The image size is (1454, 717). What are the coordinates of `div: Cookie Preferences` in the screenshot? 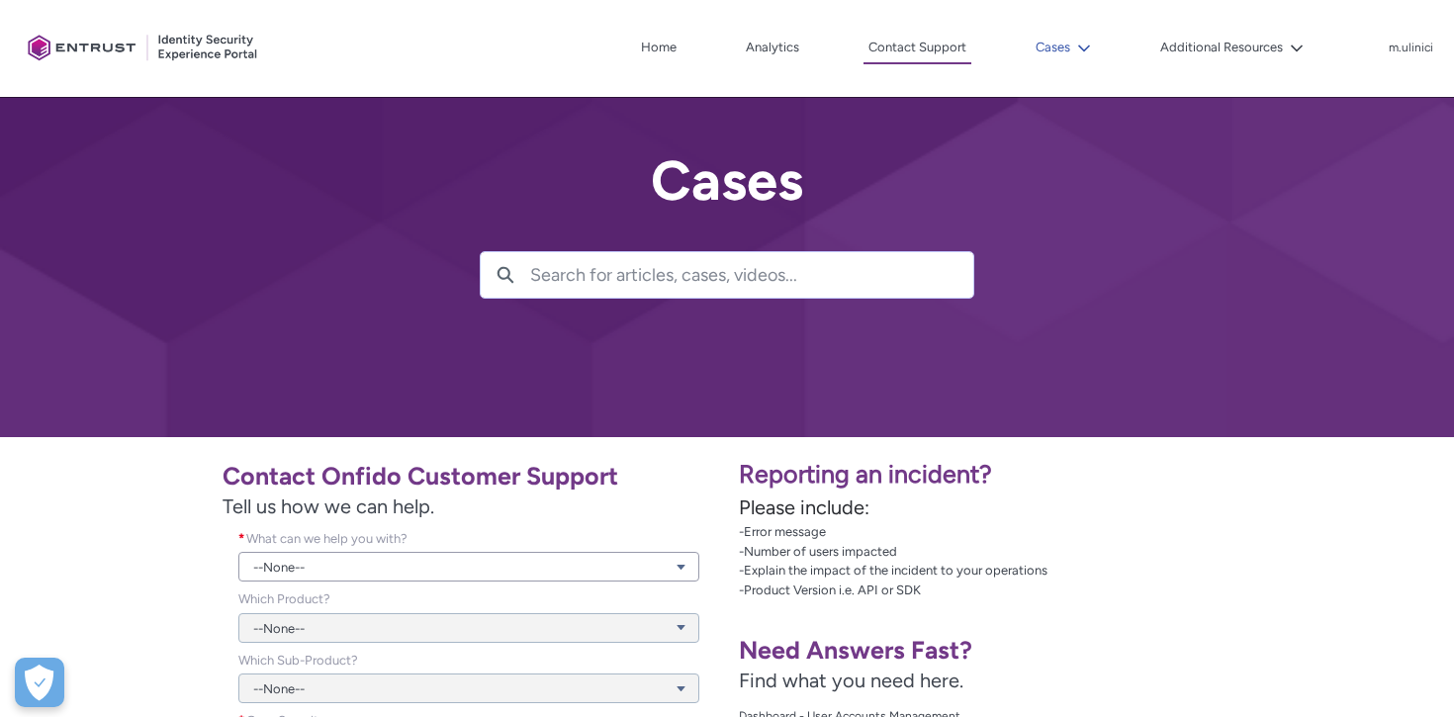 It's located at (40, 683).